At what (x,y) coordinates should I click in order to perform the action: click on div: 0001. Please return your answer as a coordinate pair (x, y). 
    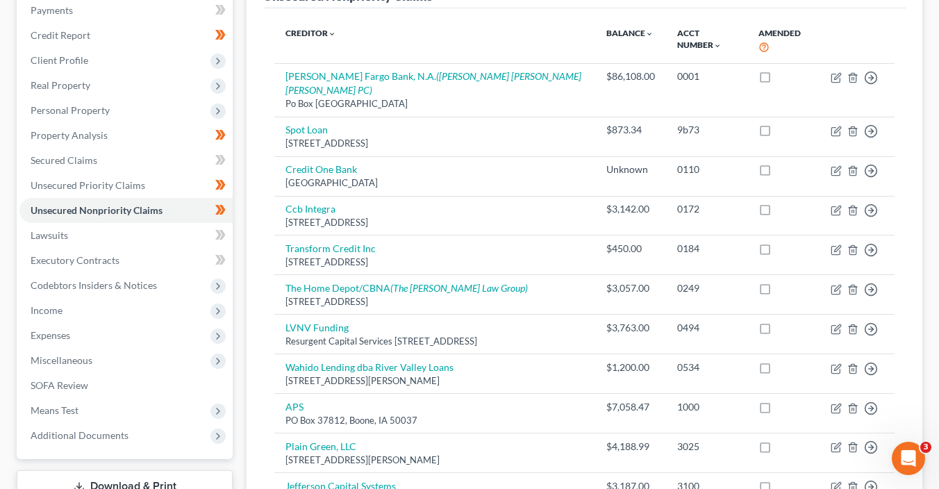
    Looking at the image, I should click on (707, 76).